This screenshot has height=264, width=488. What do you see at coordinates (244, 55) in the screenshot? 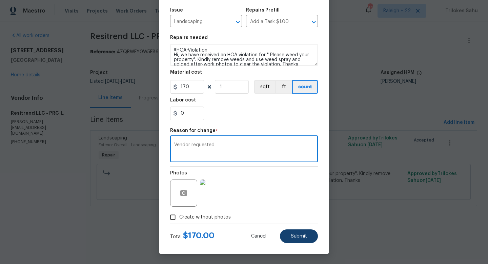
I see `textarea: #HOA-Violation Hi, we have received an HOA violation for " Please weed your property". Kindly rem...` at bounding box center [244, 55].